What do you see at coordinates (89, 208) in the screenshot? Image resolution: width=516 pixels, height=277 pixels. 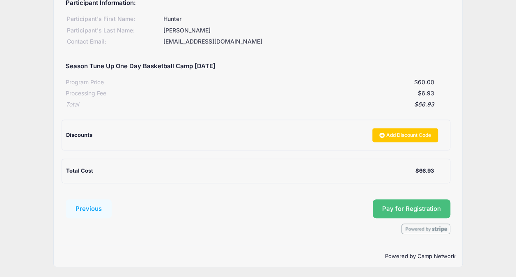 I see `button: Previous` at bounding box center [89, 208].